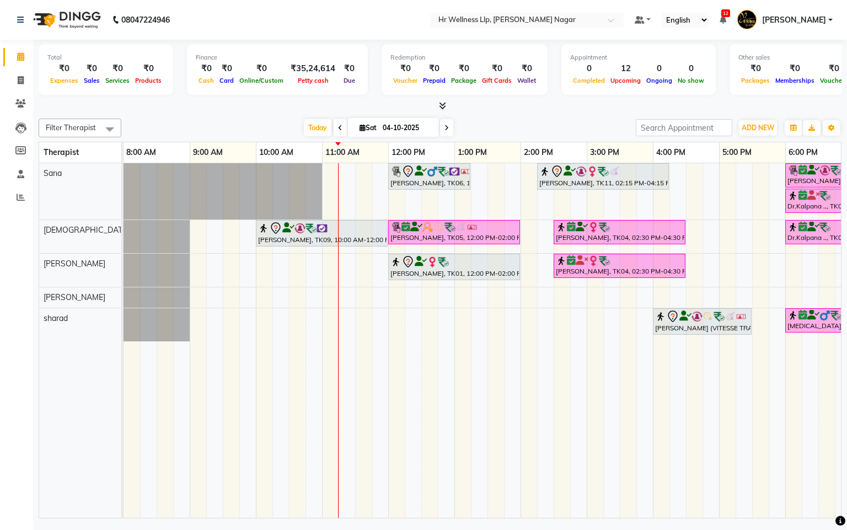 Image resolution: width=847 pixels, height=530 pixels. What do you see at coordinates (52, 173) in the screenshot?
I see `span: Sana` at bounding box center [52, 173].